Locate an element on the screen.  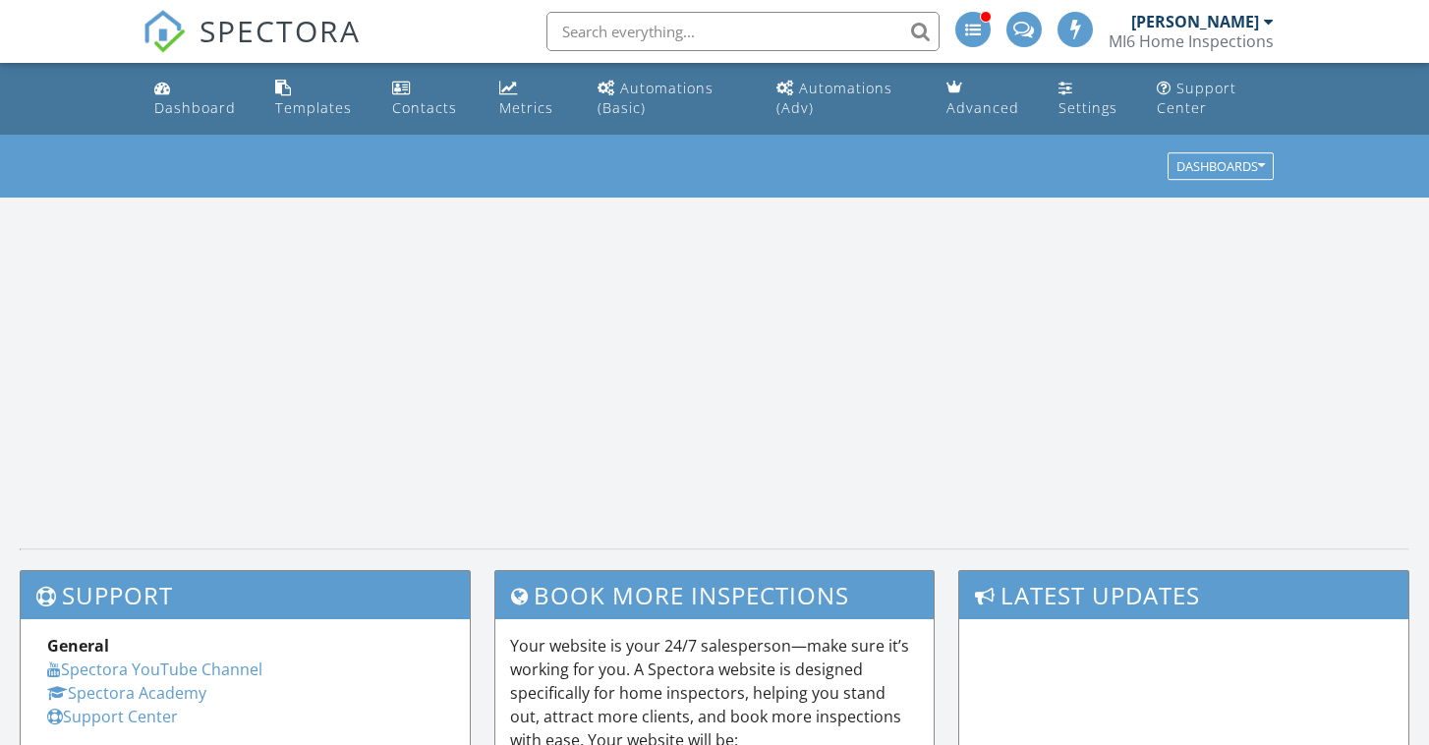
a: Settings is located at coordinates (1092, 98).